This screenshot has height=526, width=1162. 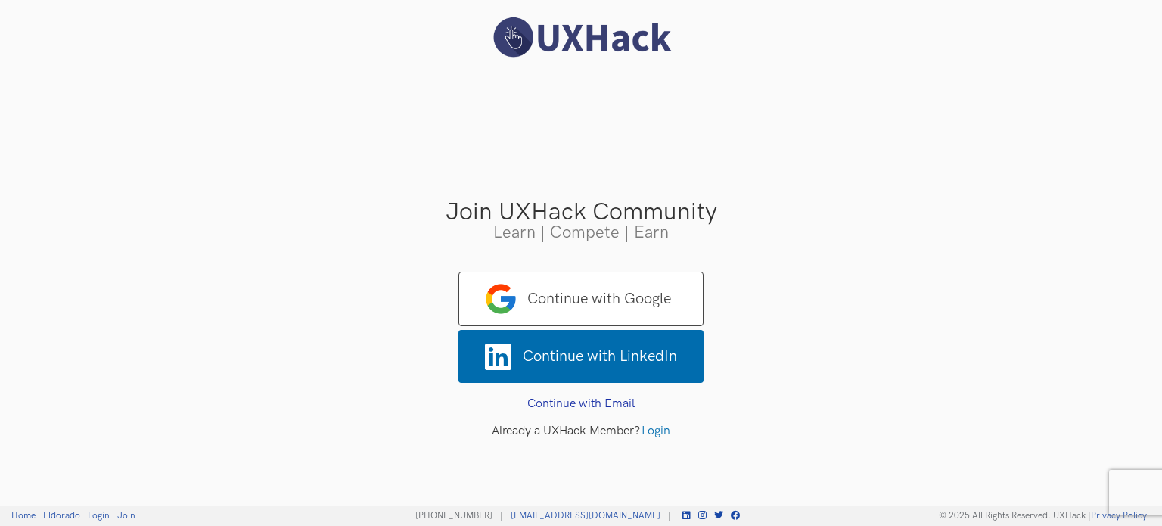 What do you see at coordinates (581, 37) in the screenshot?
I see `img: UXHack logo` at bounding box center [581, 37].